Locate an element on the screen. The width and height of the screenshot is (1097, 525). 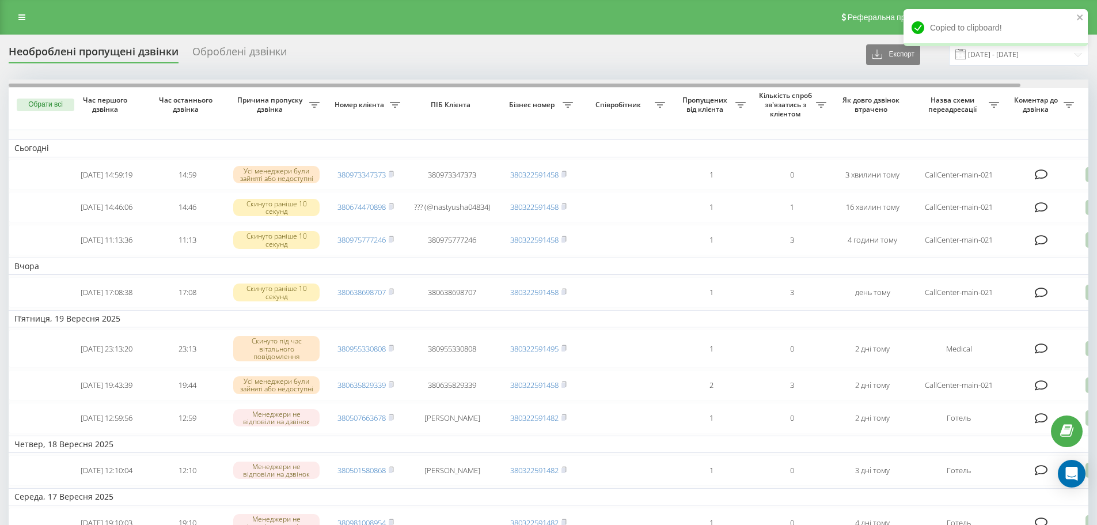
button: Експорт is located at coordinates (893, 55).